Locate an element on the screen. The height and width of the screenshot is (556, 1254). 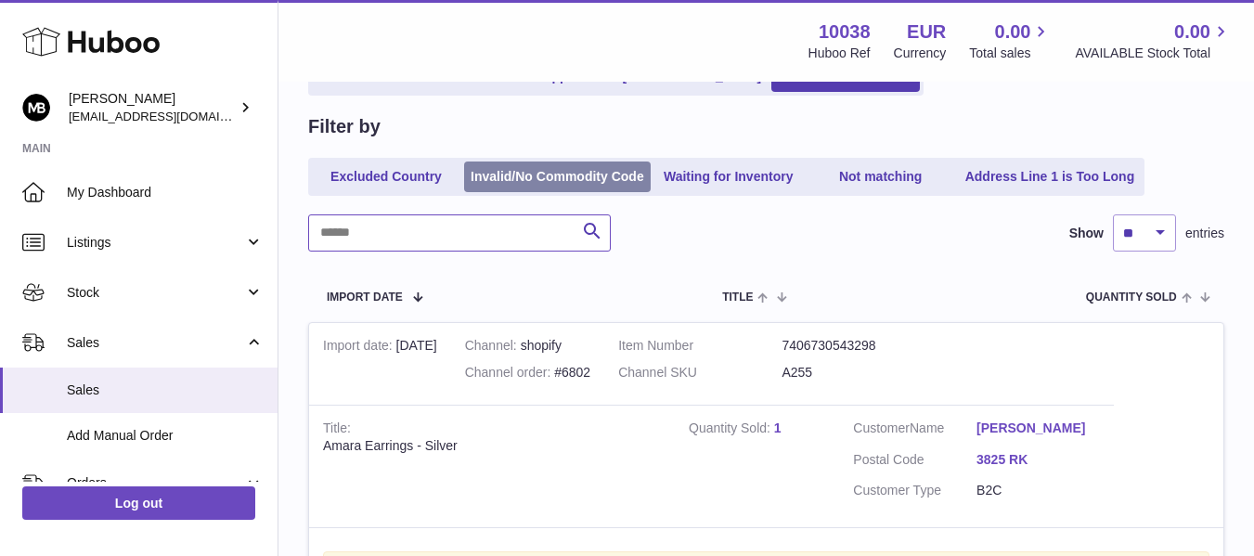
img: hi@margotbardot.com is located at coordinates (36, 108).